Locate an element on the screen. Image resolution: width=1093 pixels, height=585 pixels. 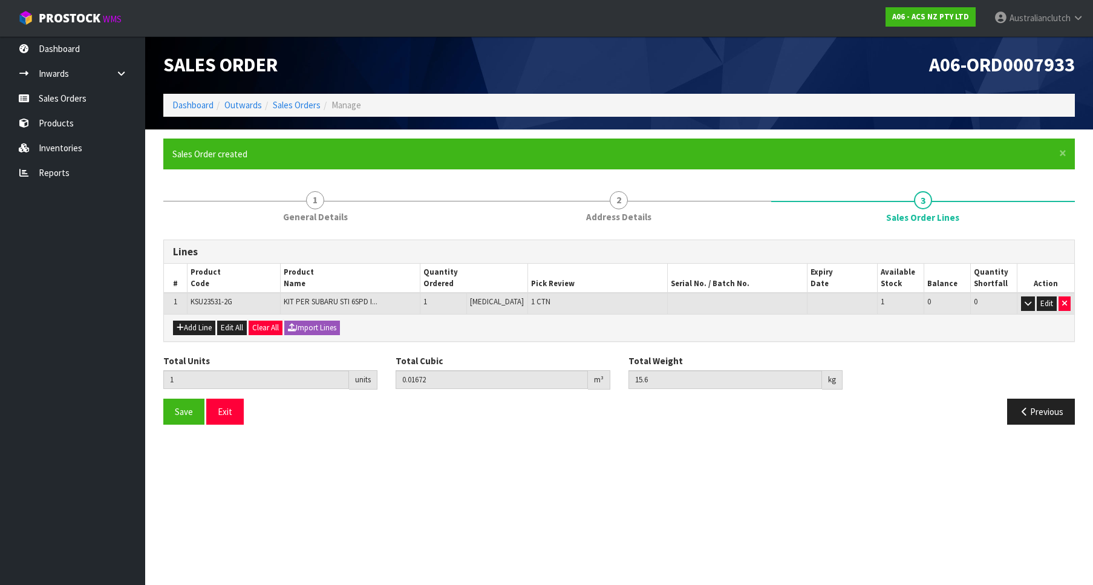
span: General Details is located at coordinates (315, 217).